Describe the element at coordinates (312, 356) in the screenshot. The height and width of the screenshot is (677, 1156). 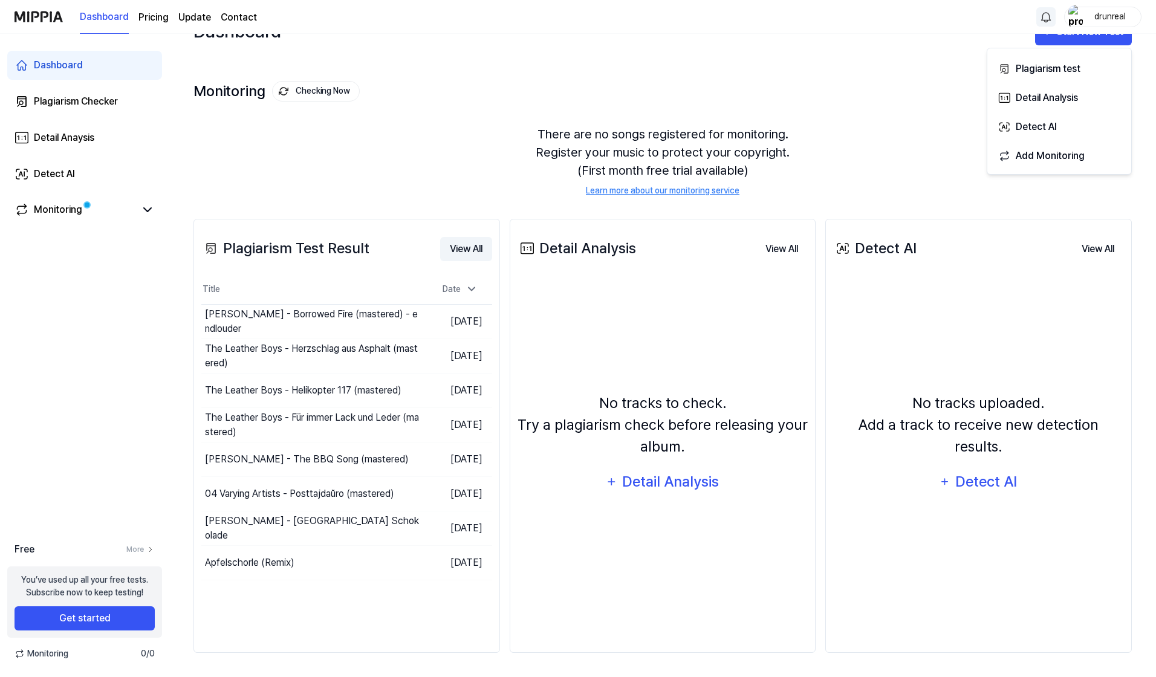
I see `div: The Leather Boys - Herzschlag aus Asphalt (mastered)` at that location.